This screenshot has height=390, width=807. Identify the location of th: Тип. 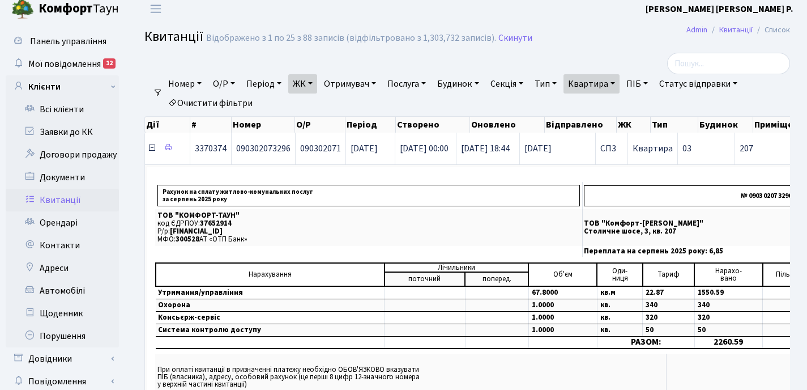
(674, 125).